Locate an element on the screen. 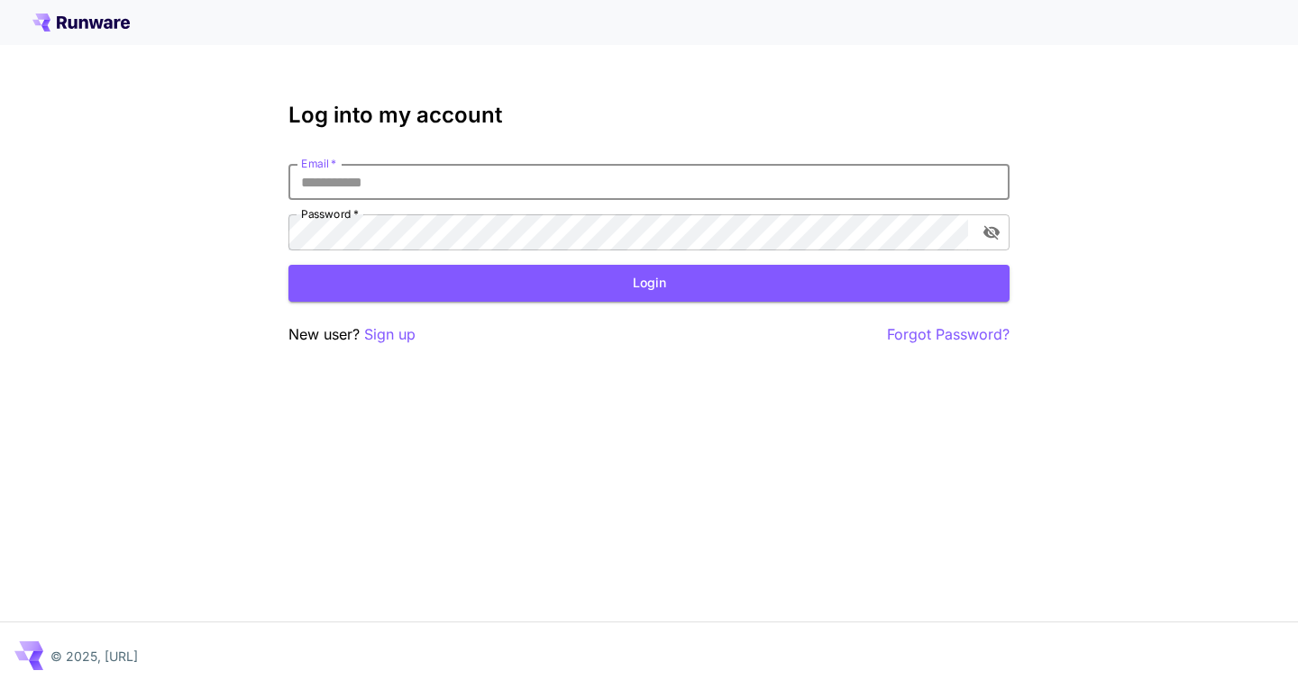 Image resolution: width=1298 pixels, height=689 pixels. p: Sign up is located at coordinates (389, 334).